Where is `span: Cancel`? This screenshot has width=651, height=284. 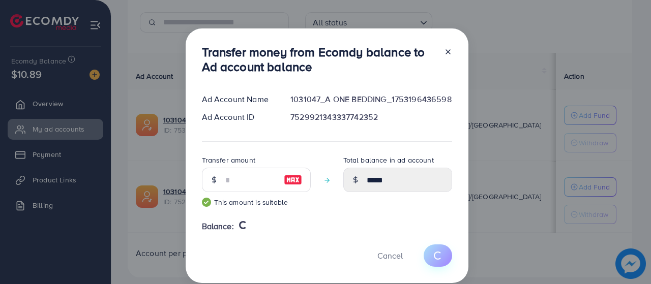 span: Cancel is located at coordinates (390, 256).